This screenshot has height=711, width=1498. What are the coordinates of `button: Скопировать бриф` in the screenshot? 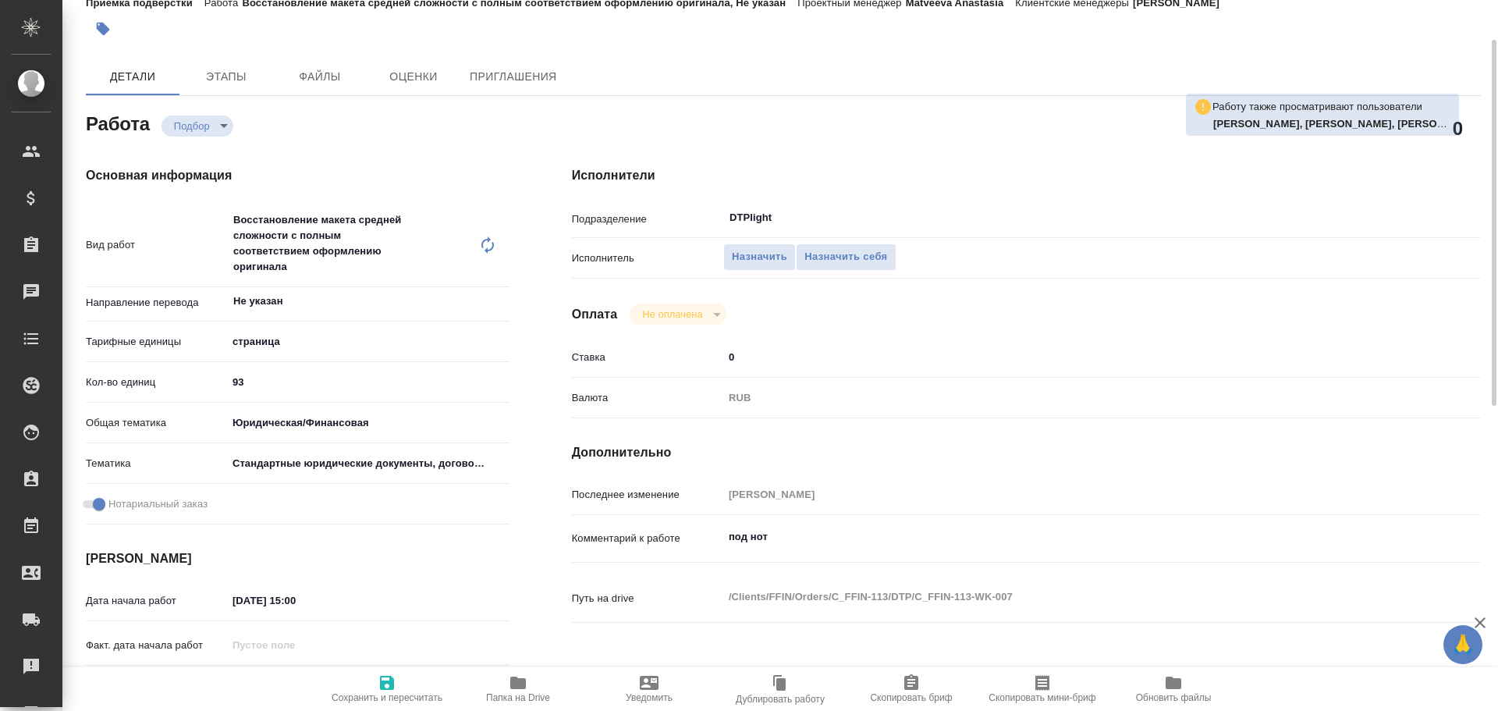 It's located at (911, 689).